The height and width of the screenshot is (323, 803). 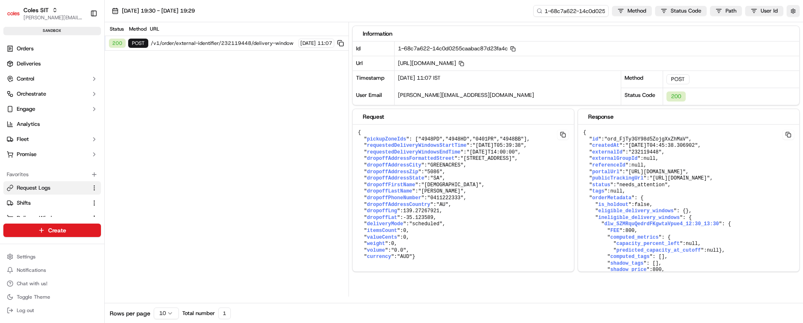 What do you see at coordinates (52, 79) in the screenshot?
I see `button: Control` at bounding box center [52, 79].